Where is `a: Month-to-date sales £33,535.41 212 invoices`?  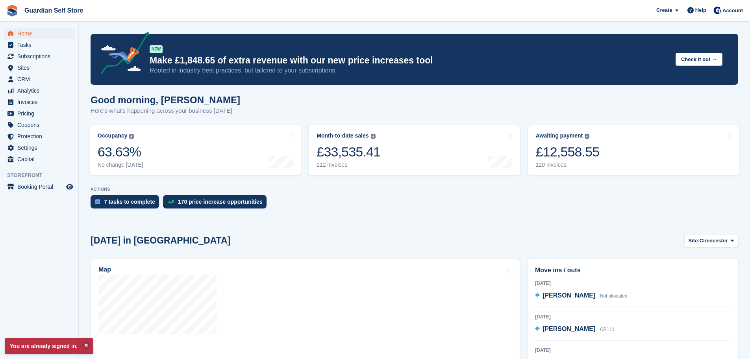 a: Month-to-date sales £33,535.41 212 invoices is located at coordinates (414, 150).